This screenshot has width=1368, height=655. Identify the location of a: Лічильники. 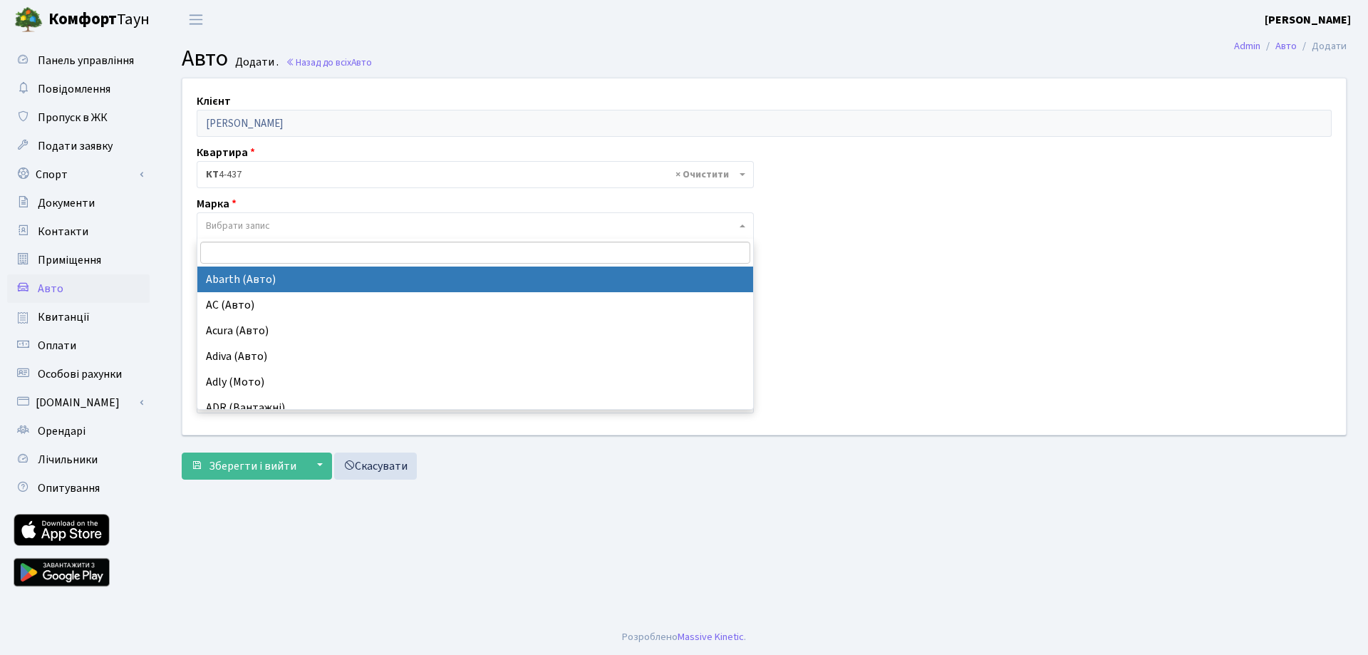
(78, 460).